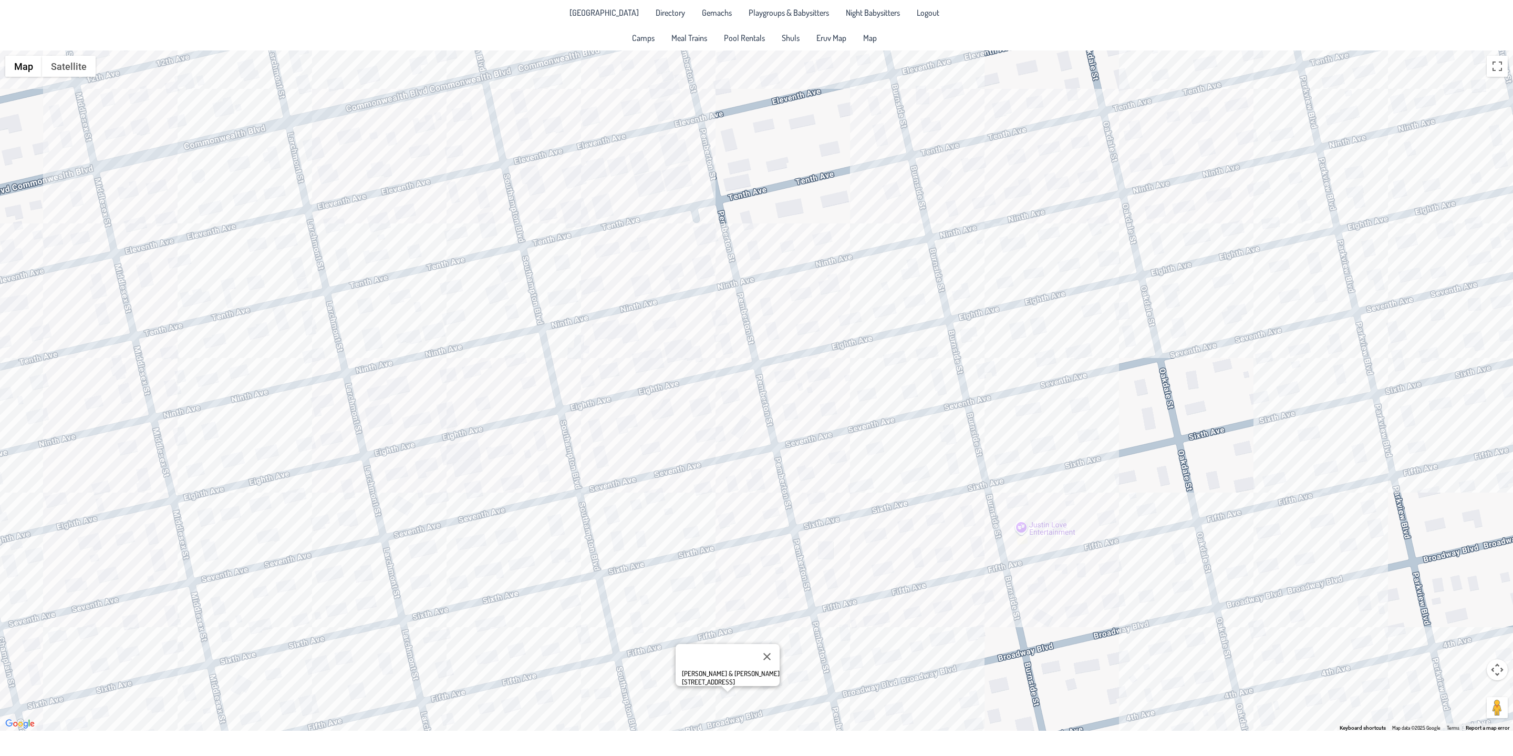 The width and height of the screenshot is (1513, 756). Describe the element at coordinates (671, 13) in the screenshot. I see `li: Directory` at that location.